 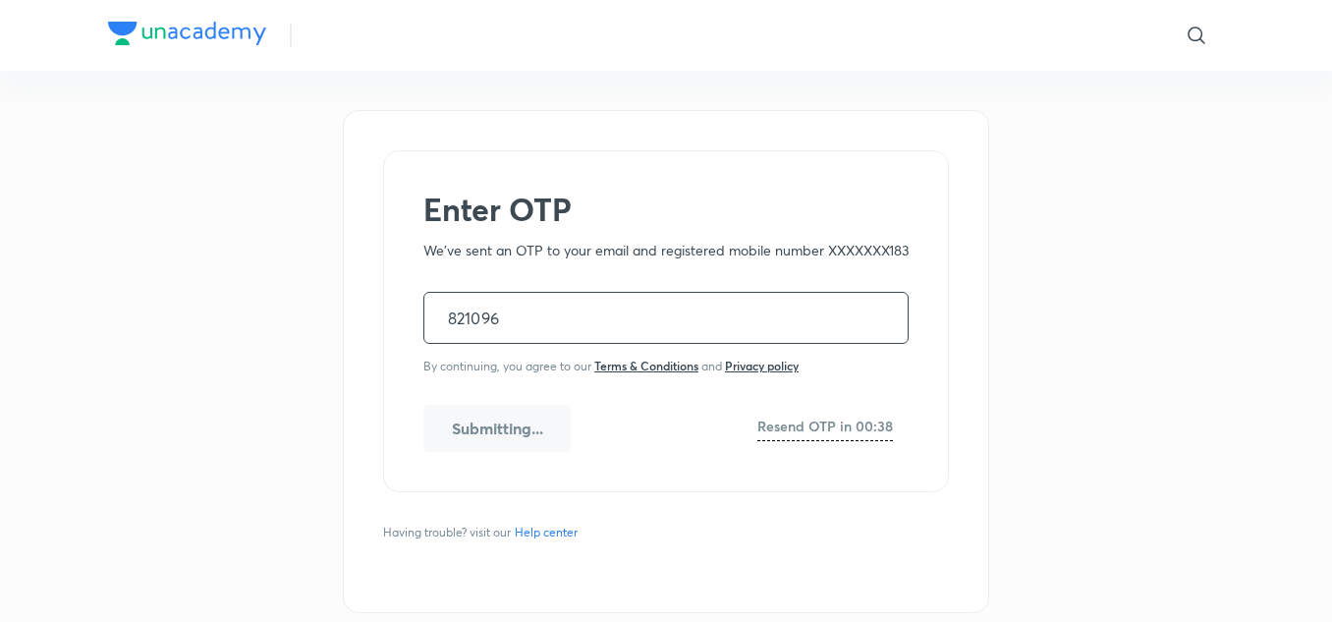 I want to click on div: By continuing, you agree to our and, so click(x=666, y=366).